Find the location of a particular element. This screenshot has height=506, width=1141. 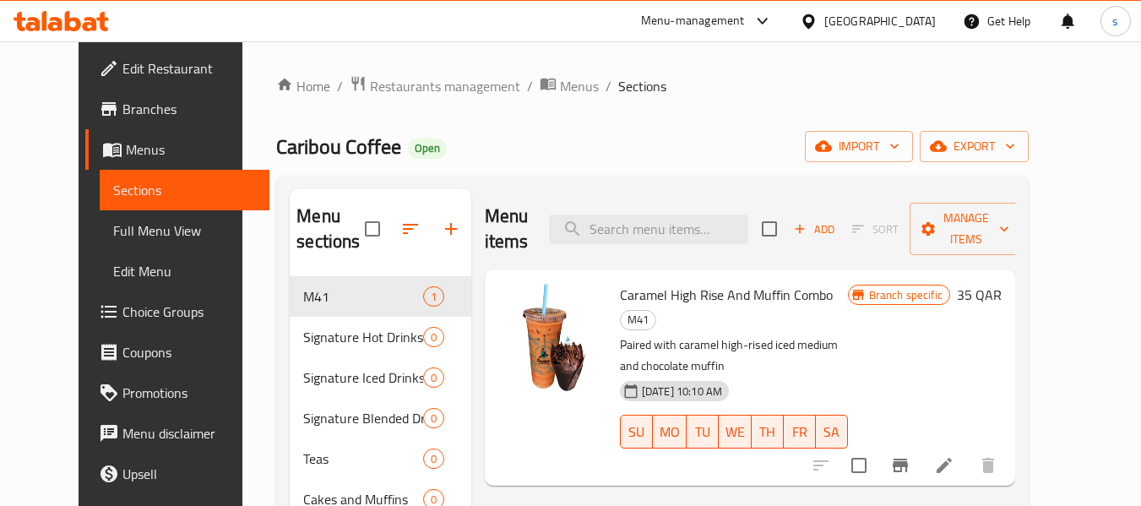

span: Edit Menu is located at coordinates (184, 271).